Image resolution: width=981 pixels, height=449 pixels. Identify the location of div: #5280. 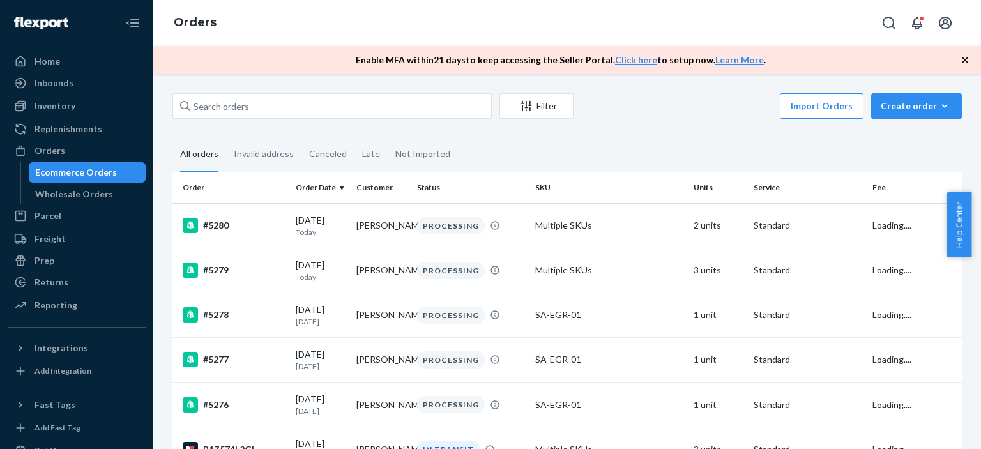
(234, 225).